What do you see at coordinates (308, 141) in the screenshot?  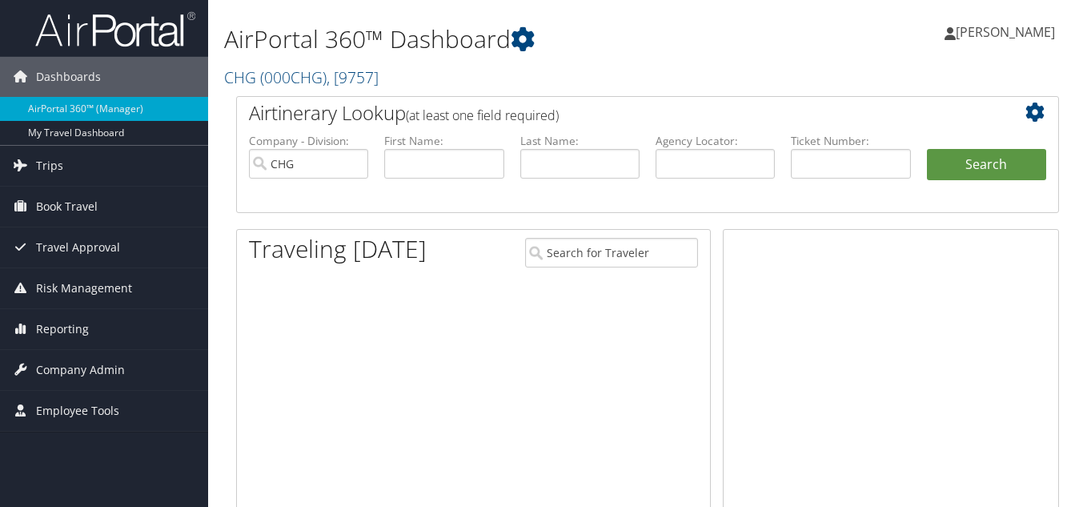 I see `label: Company - Division:` at bounding box center [308, 141].